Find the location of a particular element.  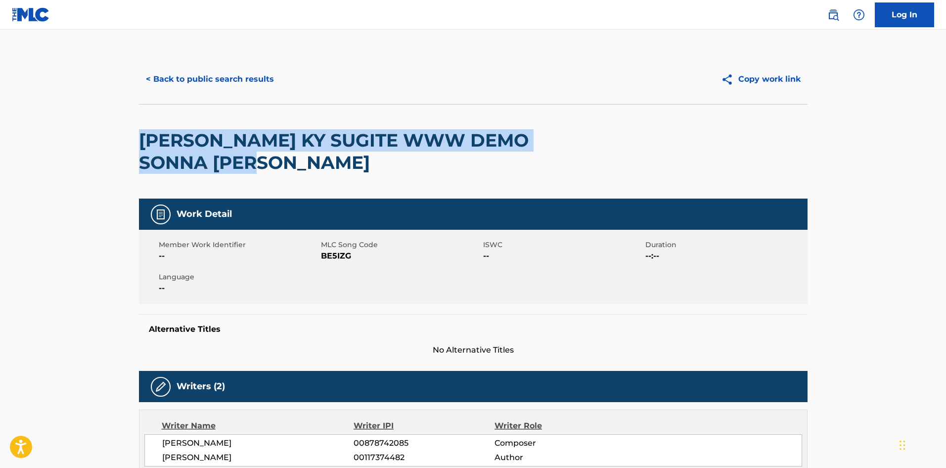

div: Writer IPI is located at coordinates (424, 425).